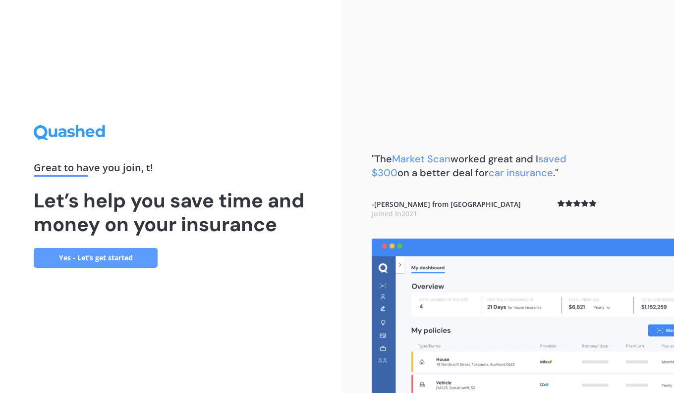  Describe the element at coordinates (171, 170) in the screenshot. I see `div: Great to have you join , t !` at that location.